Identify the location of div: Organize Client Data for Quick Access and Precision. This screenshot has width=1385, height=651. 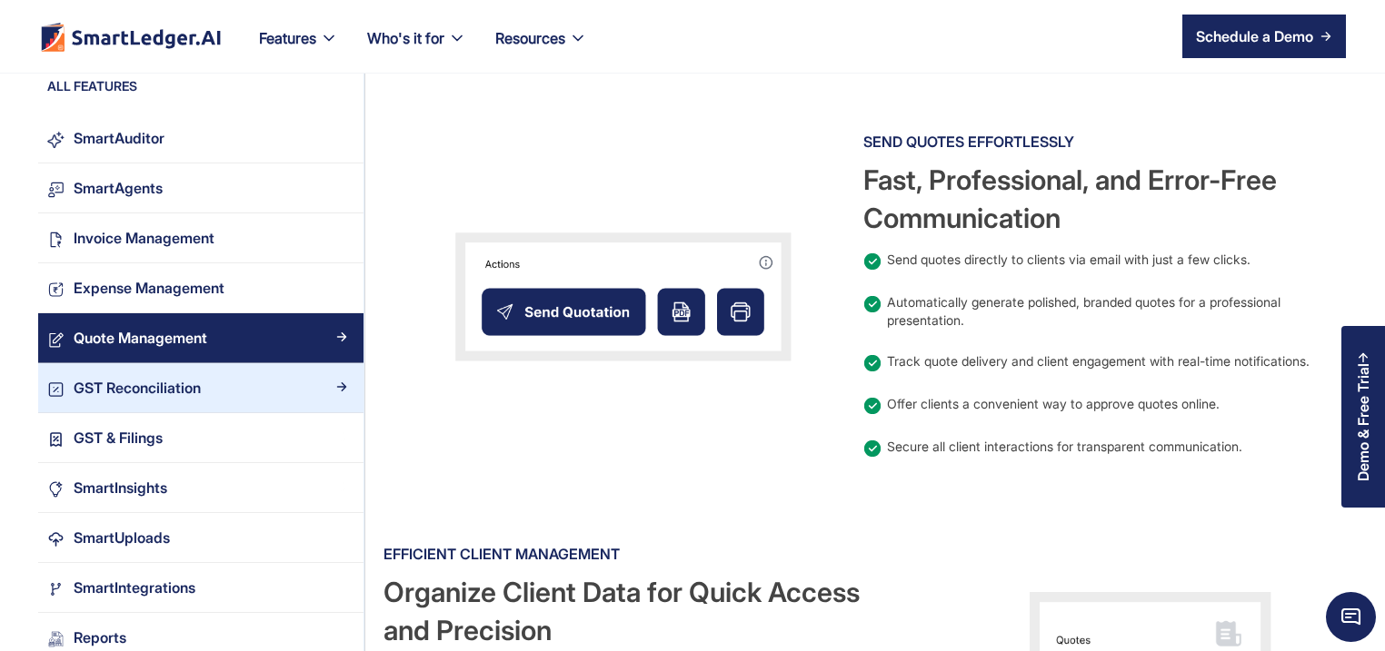
(623, 611).